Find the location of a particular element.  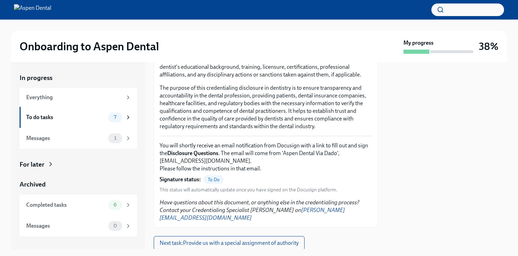

h3: 38% is located at coordinates (489, 46).